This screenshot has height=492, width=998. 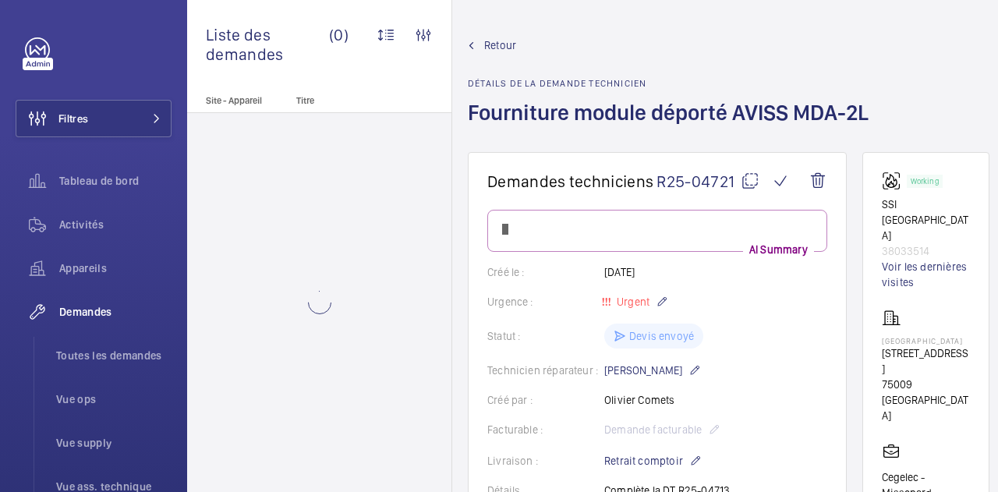 I want to click on span: Appareils, so click(x=115, y=268).